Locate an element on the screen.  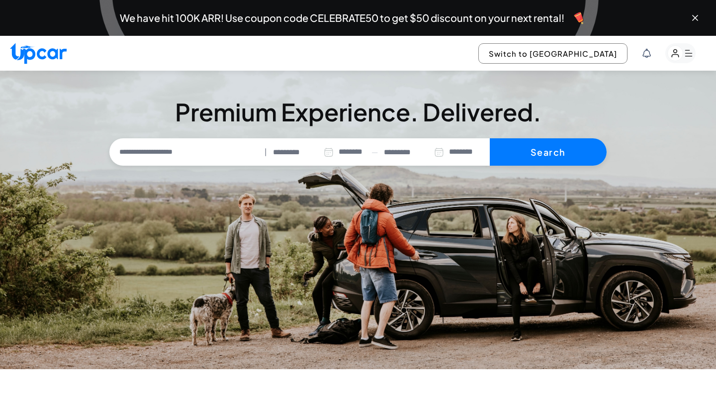
h3: Premium Experience. Delivered. is located at coordinates (358, 112).